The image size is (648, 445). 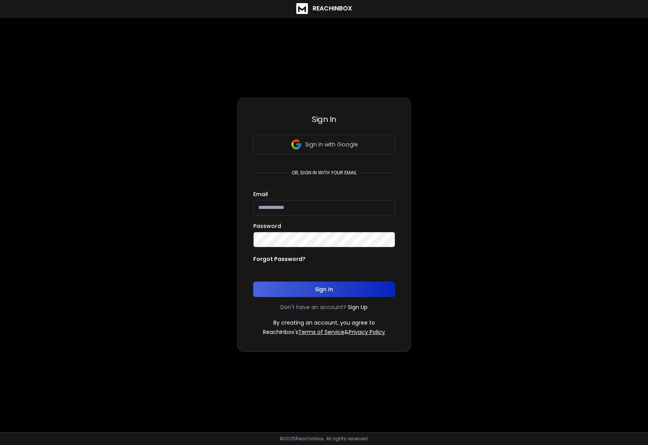 I want to click on h1: ReachInbox, so click(x=332, y=9).